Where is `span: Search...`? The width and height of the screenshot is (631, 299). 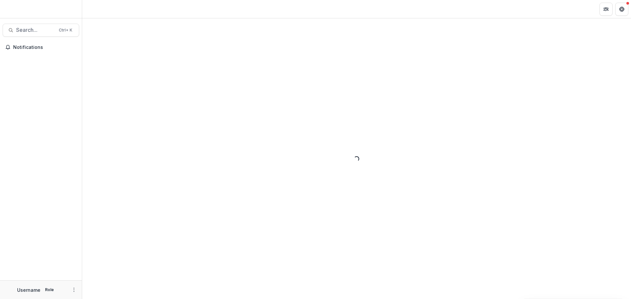 span: Search... is located at coordinates (35, 30).